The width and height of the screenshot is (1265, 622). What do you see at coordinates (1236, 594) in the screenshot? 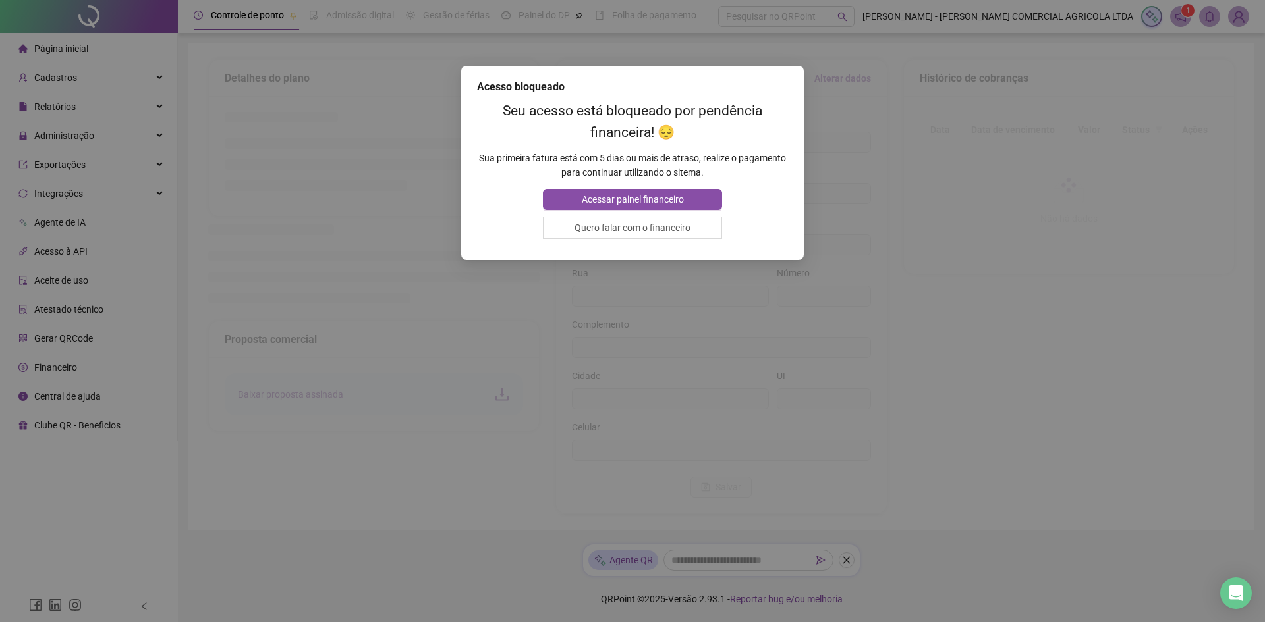
I see `div: Open Intercom Messenger` at bounding box center [1236, 594].